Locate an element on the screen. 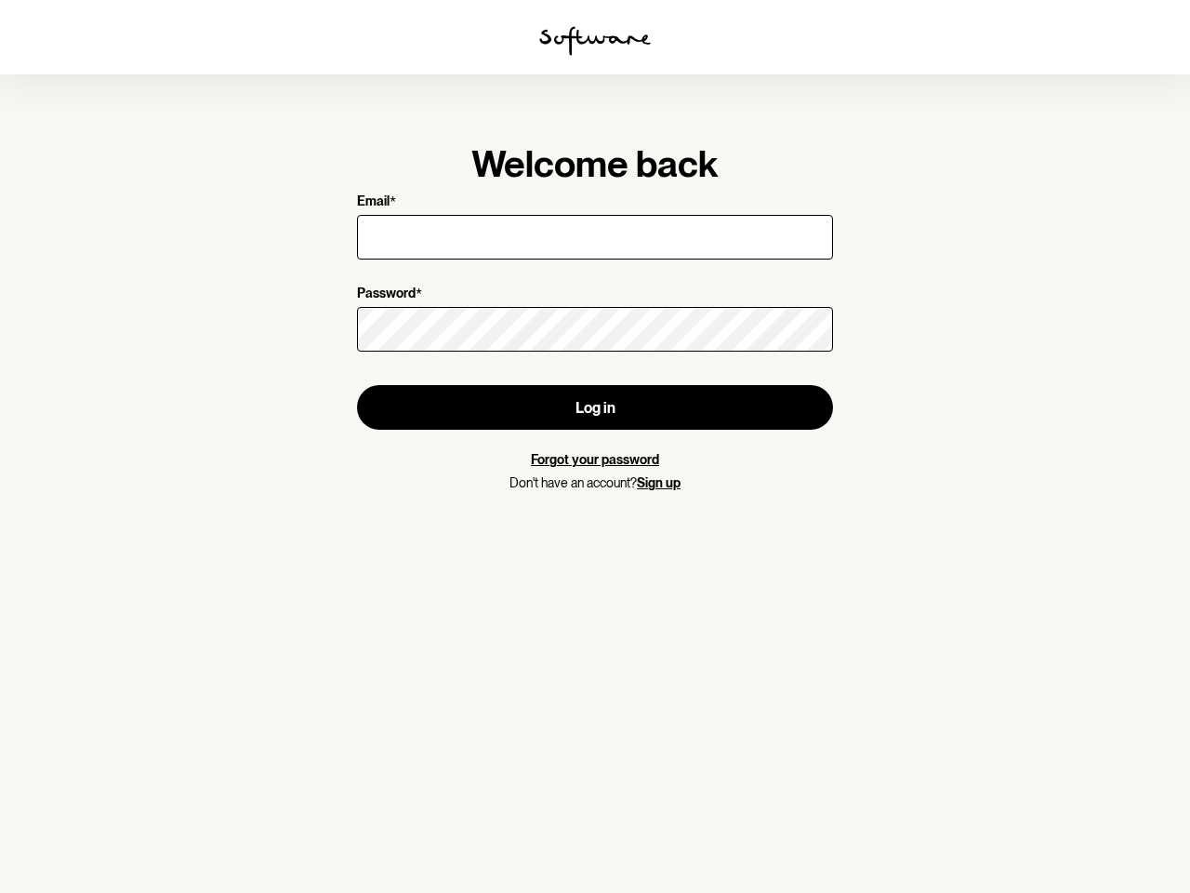  button: Log in is located at coordinates (595, 407).